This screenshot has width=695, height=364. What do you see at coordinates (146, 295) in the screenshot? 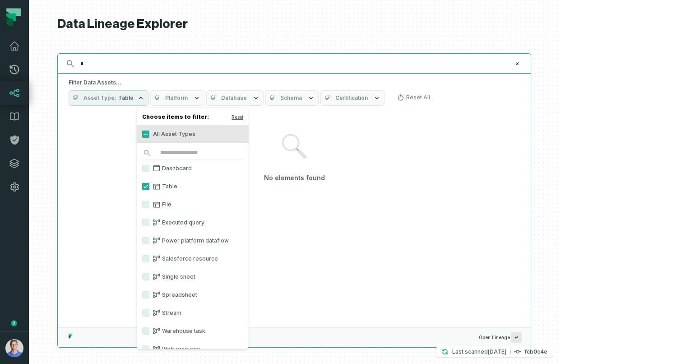
I see `button: Spreadsheet` at bounding box center [146, 295].